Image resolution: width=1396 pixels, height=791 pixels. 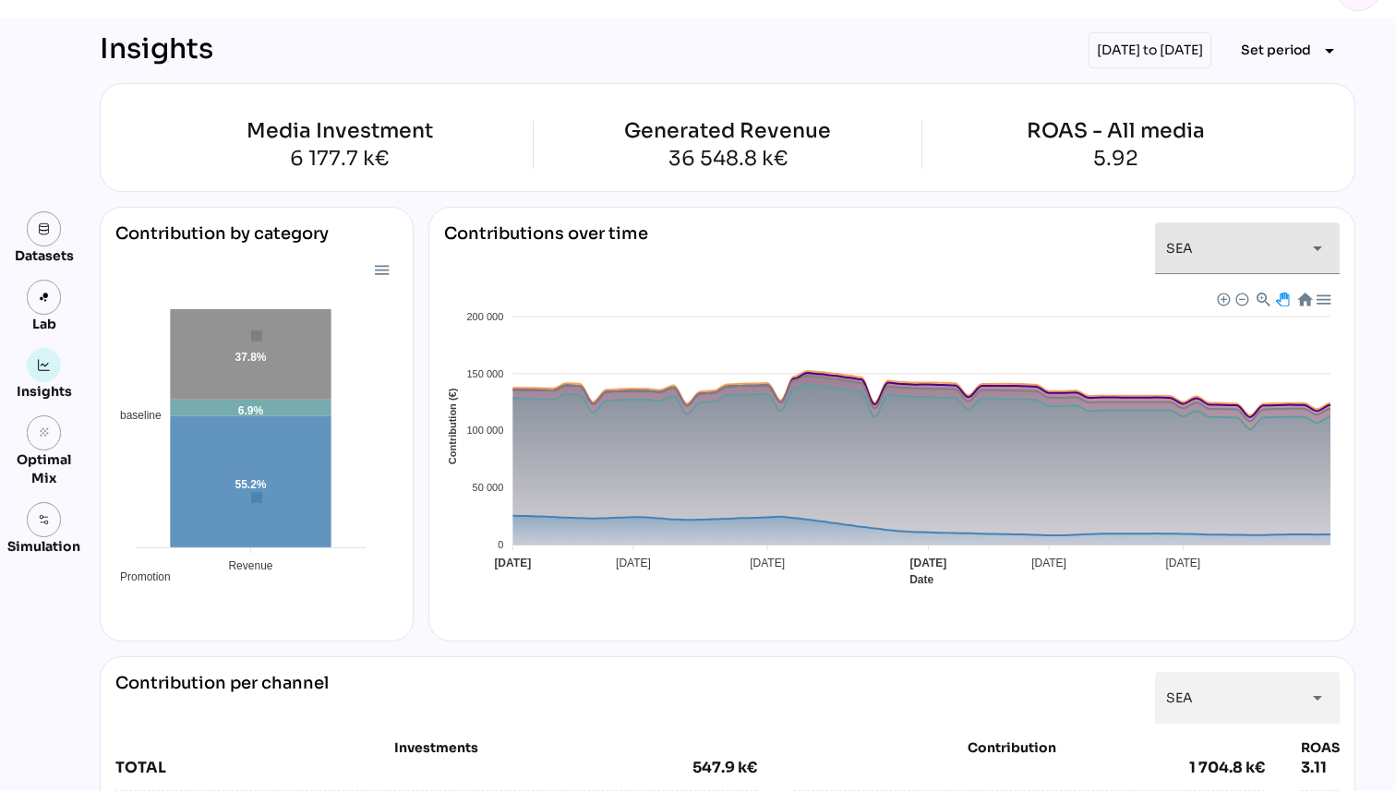 I want to click on tspan: 100 000, so click(x=486, y=430).